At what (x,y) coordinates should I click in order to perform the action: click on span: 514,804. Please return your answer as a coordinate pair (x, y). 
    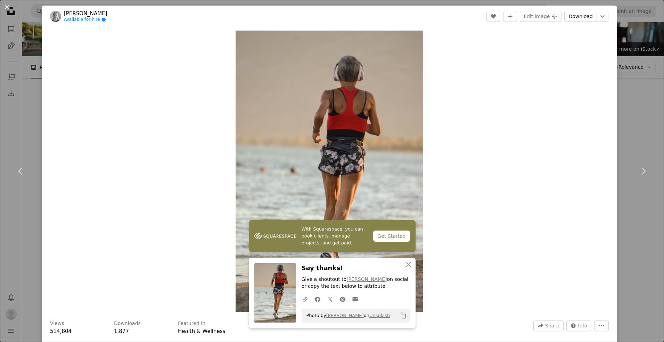
    Looking at the image, I should click on (61, 332).